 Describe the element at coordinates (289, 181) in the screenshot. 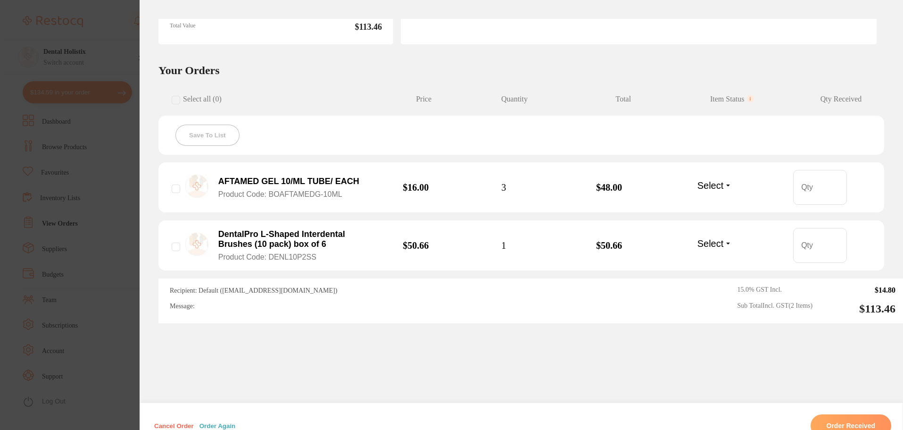

I see `b: AFTAMED GEL 10/ML TUBE/ EACH` at that location.